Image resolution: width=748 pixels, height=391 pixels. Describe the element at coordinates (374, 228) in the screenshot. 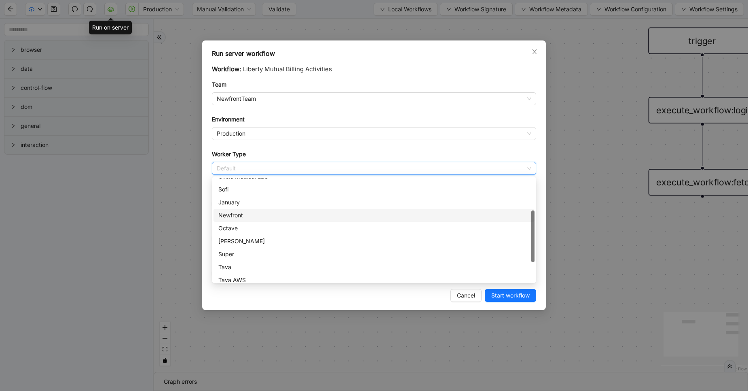

I see `div: Octave` at that location.